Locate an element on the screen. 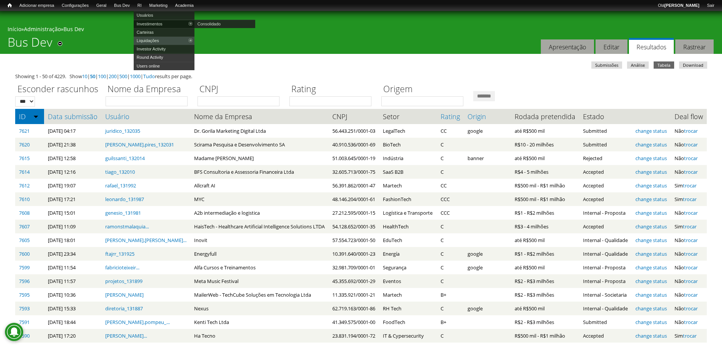  td: Nexus is located at coordinates (259, 309).